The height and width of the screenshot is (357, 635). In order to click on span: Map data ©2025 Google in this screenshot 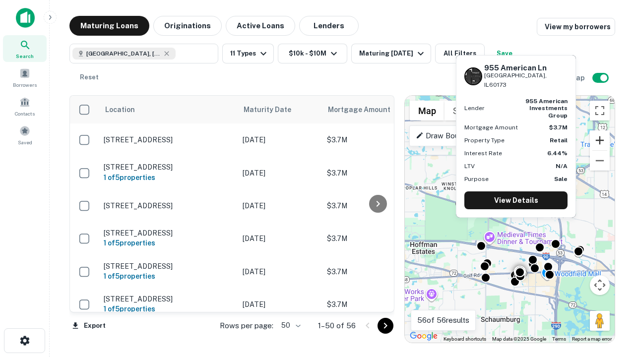, I will do `click(519, 339)`.